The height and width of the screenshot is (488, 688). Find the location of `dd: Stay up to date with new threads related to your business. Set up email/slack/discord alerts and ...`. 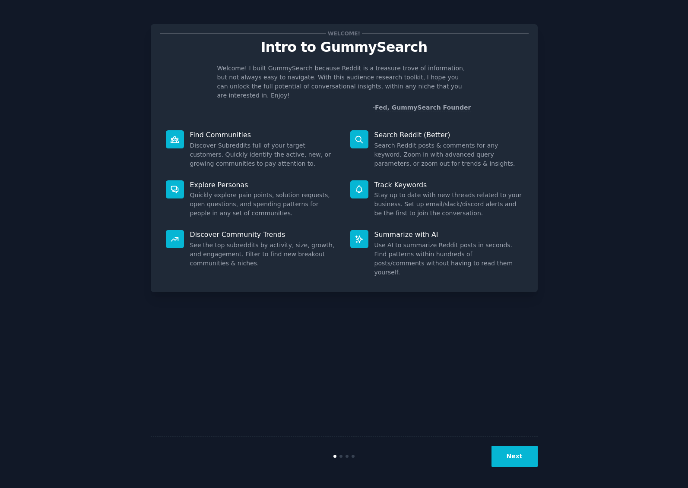

dd: Stay up to date with new threads related to your business. Set up email/slack/discord alerts and ... is located at coordinates (448, 204).